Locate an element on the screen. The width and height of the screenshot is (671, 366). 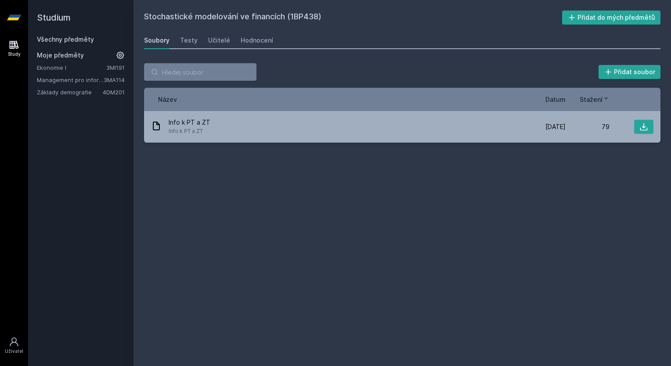
button: Přidat do mých předmětů is located at coordinates (611, 18).